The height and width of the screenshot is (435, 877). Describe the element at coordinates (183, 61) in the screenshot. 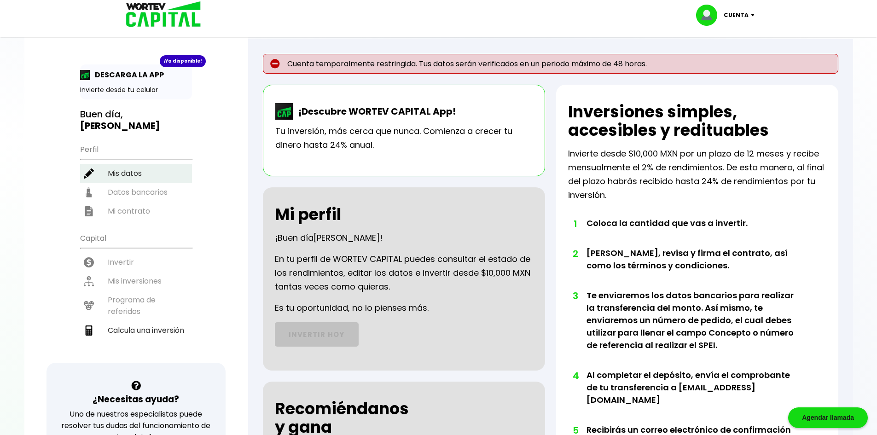

I see `div: ¡Ya disponible!` at that location.